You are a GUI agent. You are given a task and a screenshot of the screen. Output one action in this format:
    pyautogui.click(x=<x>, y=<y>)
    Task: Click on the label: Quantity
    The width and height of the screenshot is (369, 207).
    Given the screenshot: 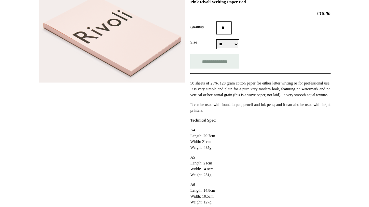 What is the action you would take?
    pyautogui.click(x=203, y=27)
    